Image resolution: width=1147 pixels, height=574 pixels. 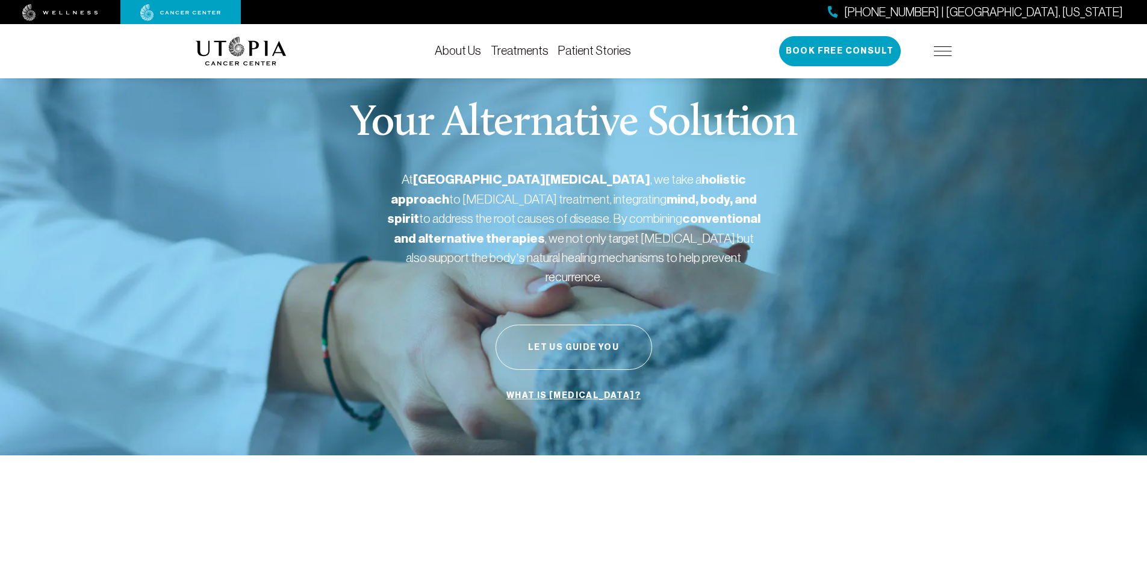 What do you see at coordinates (943, 51) in the screenshot?
I see `img: icon-hamburger` at bounding box center [943, 51].